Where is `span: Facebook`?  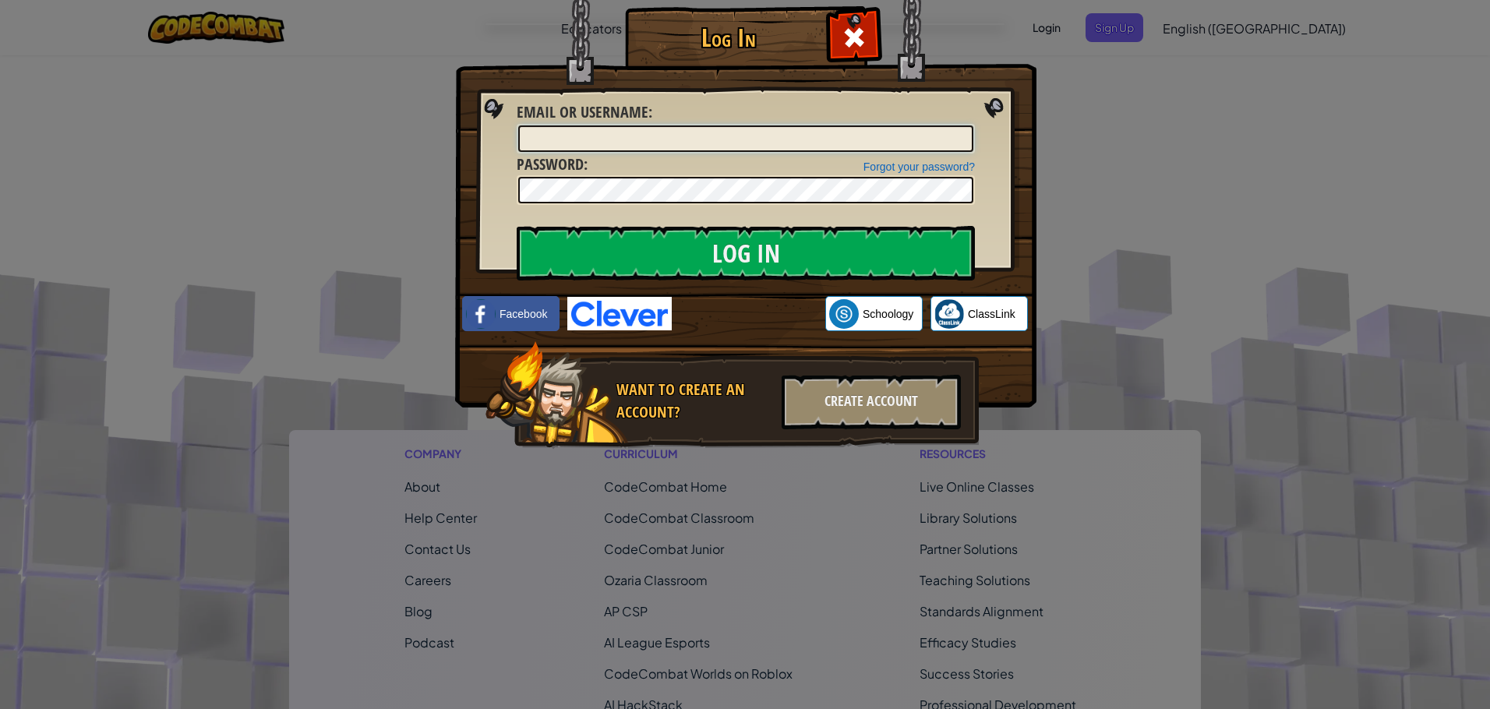
span: Facebook is located at coordinates (523, 314).